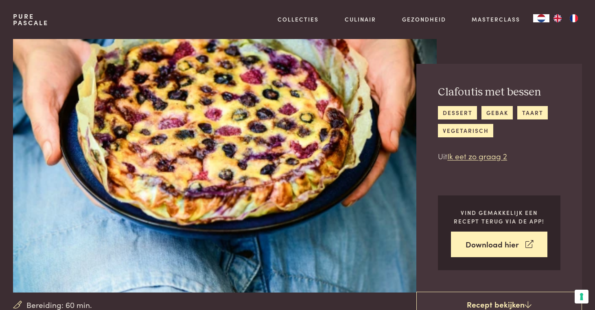 The width and height of the screenshot is (595, 310). I want to click on a: gebak, so click(497, 113).